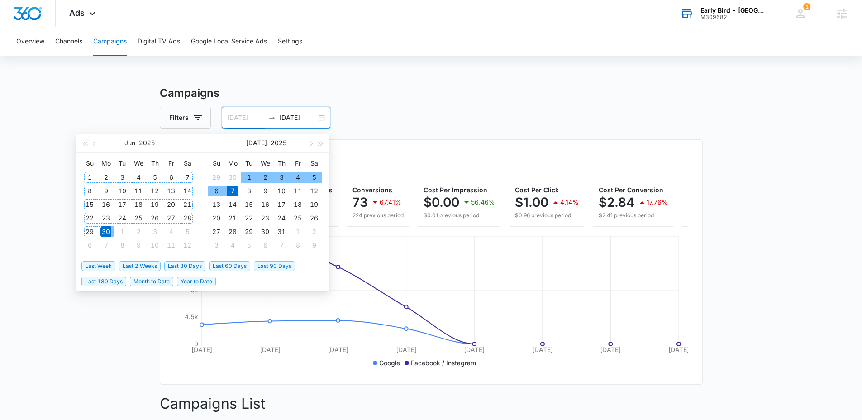  I want to click on div: 20, so click(171, 205).